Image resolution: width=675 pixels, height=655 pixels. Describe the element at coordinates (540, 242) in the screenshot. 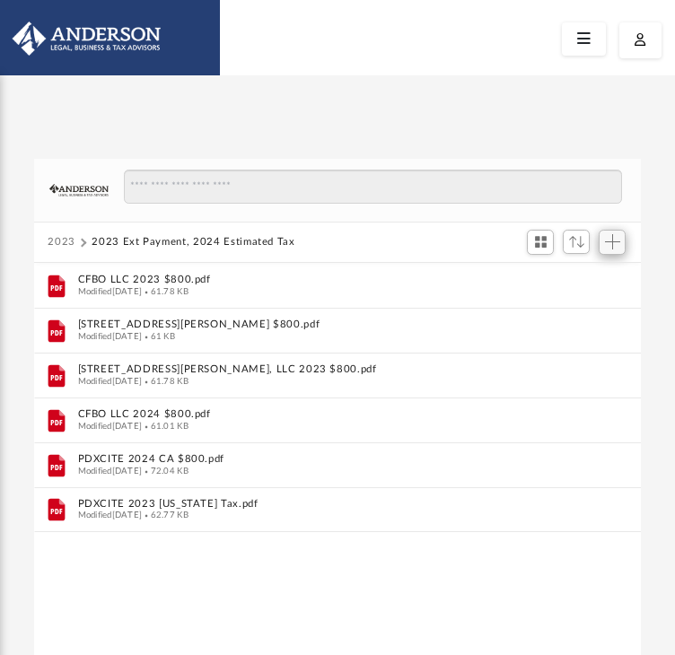

I see `button: Switch to Grid View` at that location.